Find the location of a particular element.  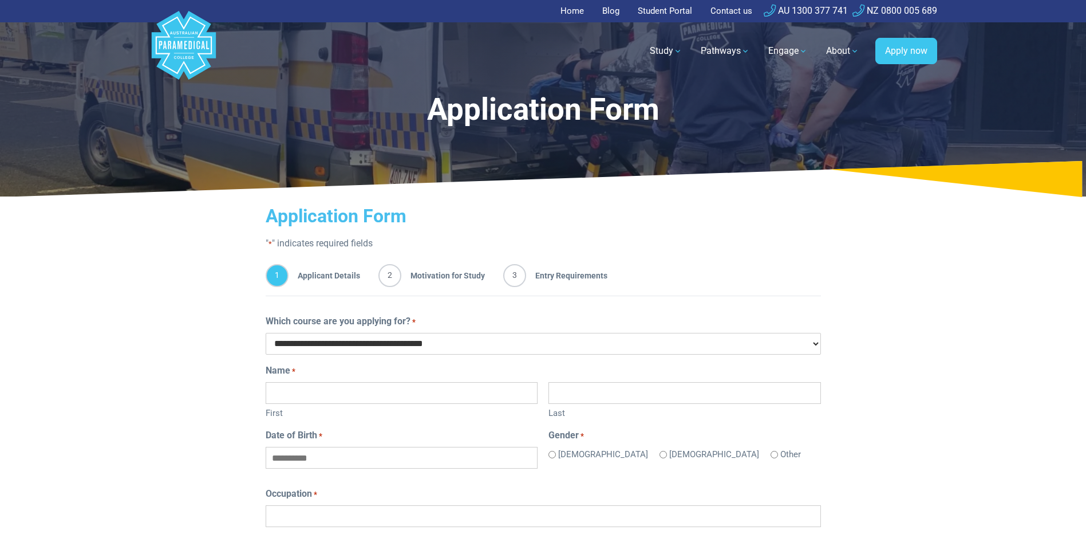

label: First is located at coordinates (401, 412).